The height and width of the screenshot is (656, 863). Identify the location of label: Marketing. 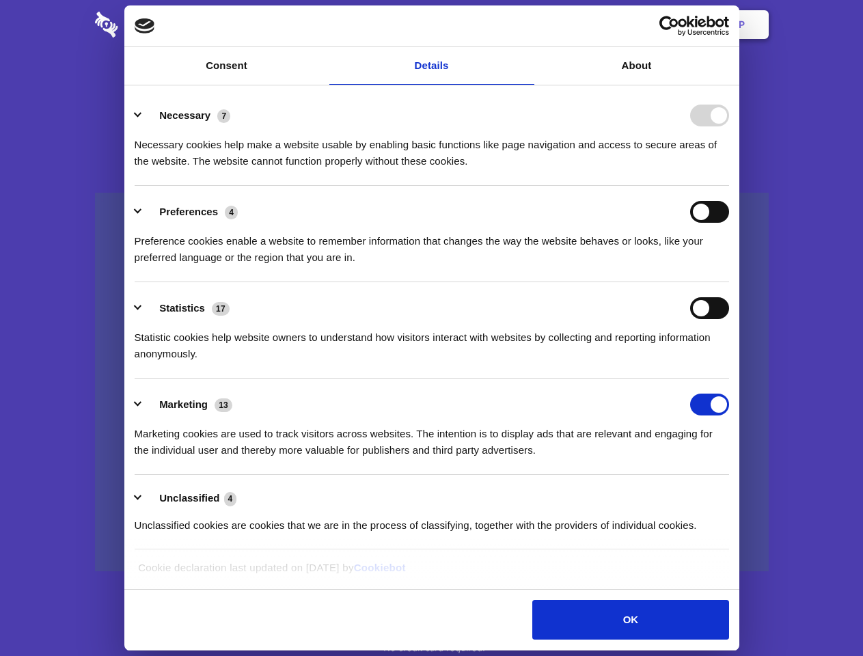
(183, 404).